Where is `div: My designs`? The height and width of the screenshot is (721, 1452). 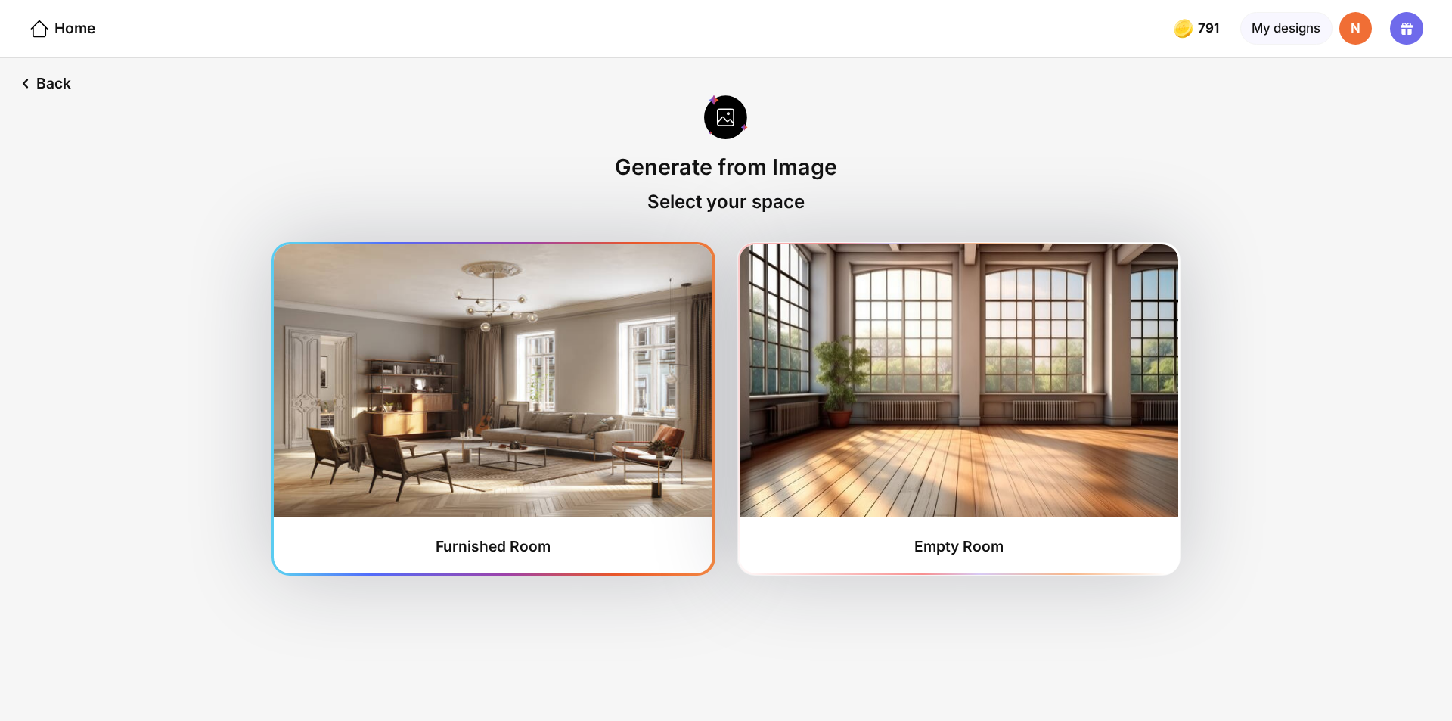 div: My designs is located at coordinates (1286, 28).